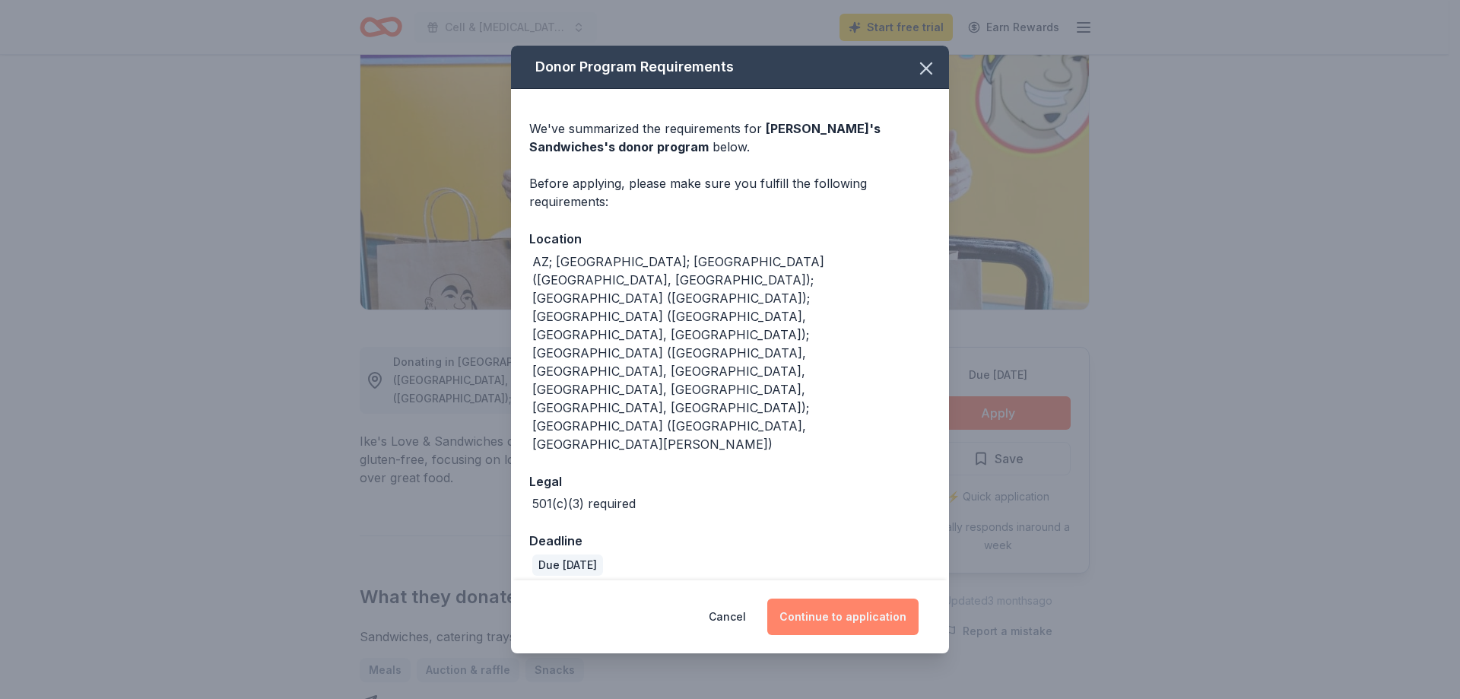 This screenshot has height=699, width=1460. I want to click on div: Legal, so click(730, 481).